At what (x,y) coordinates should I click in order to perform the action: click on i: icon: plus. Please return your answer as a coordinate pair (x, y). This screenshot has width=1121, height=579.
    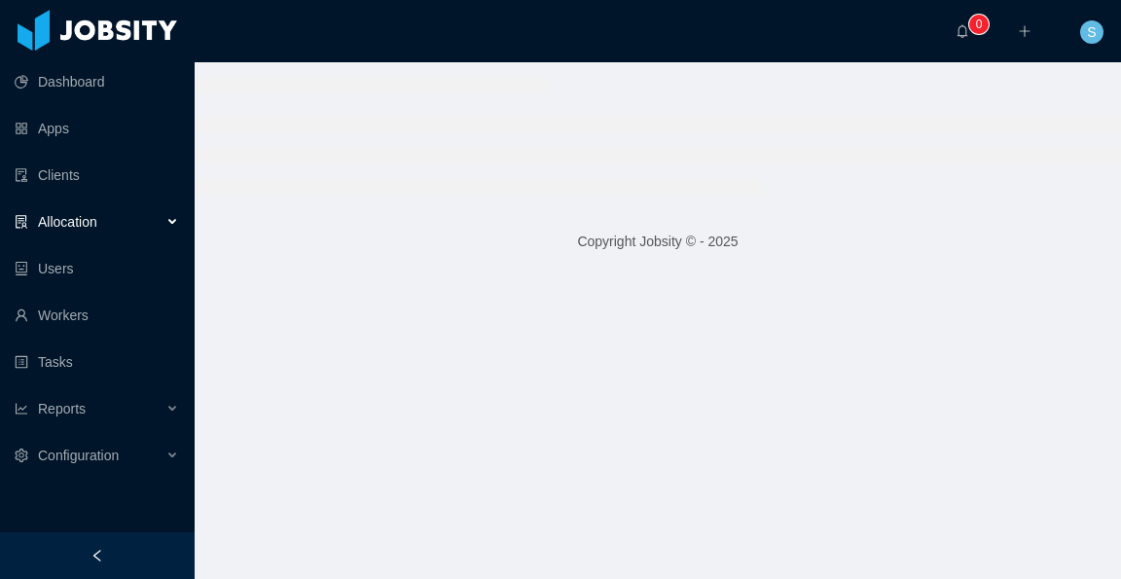
    Looking at the image, I should click on (1024, 31).